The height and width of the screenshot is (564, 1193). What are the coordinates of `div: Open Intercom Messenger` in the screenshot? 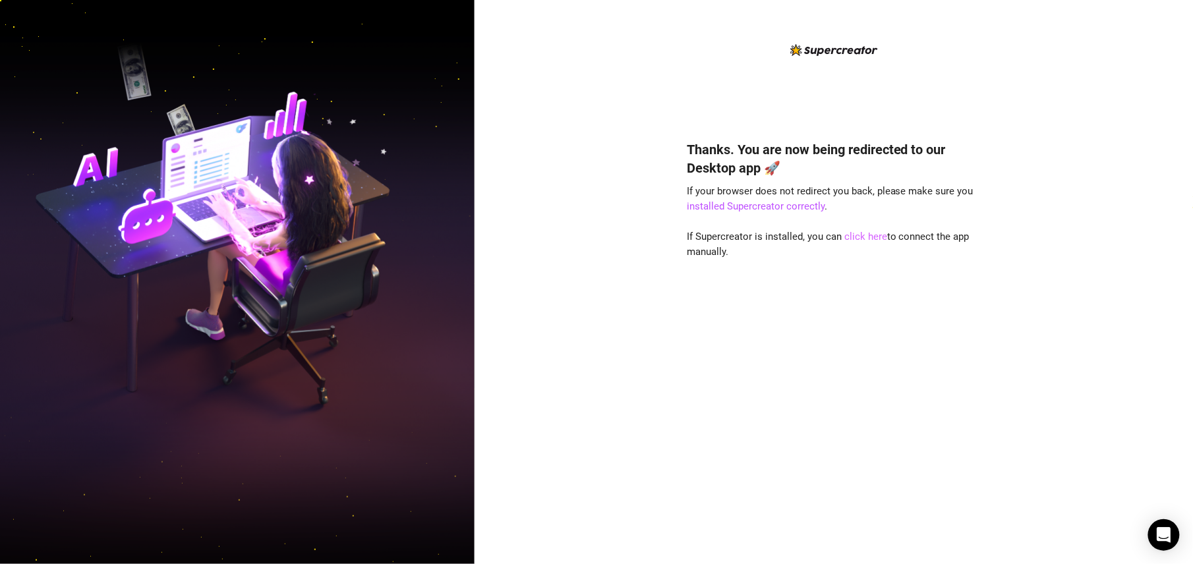 It's located at (1164, 535).